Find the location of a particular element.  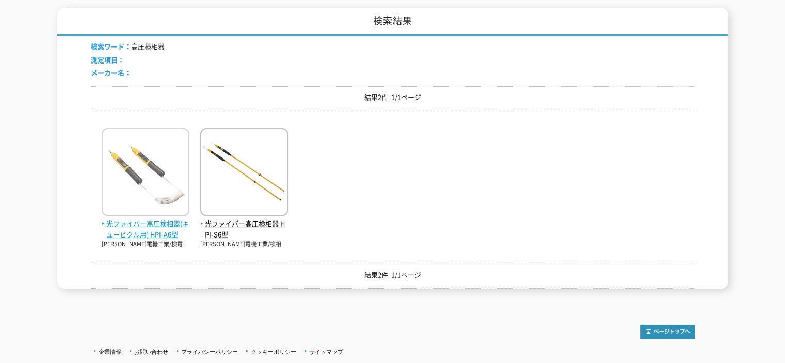

a: お問い合わせ is located at coordinates (151, 352).